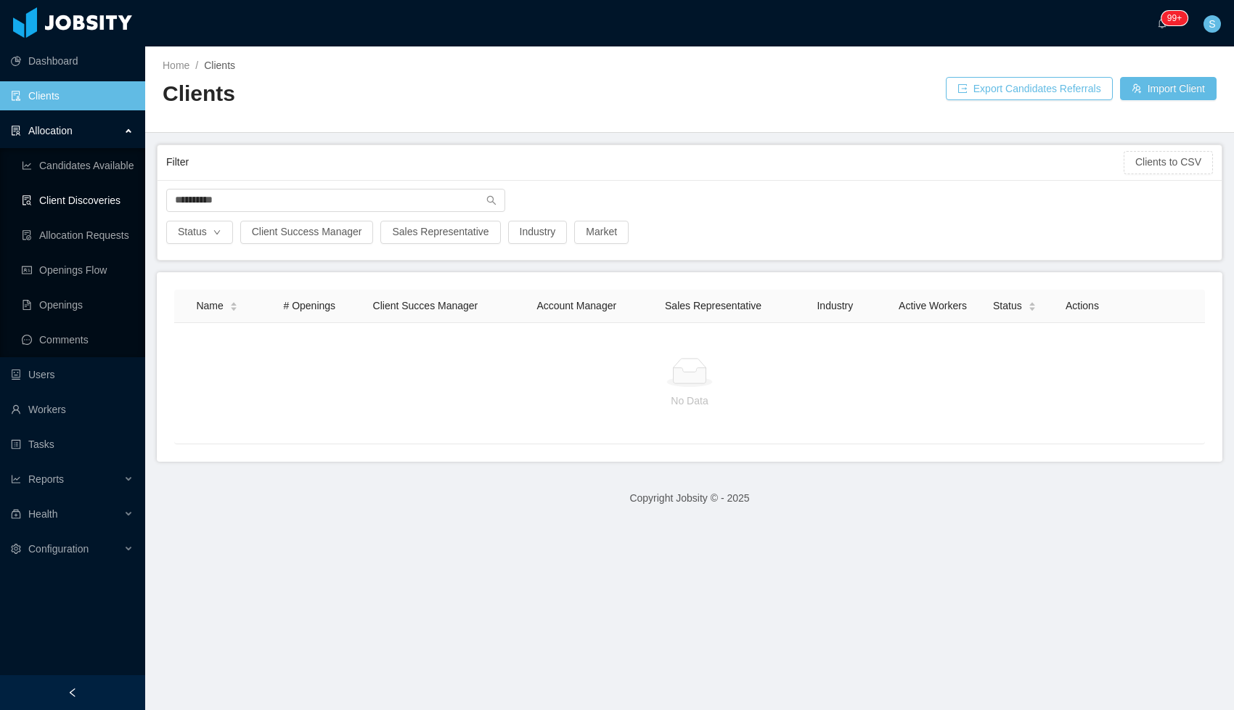 The width and height of the screenshot is (1234, 710). Describe the element at coordinates (644, 162) in the screenshot. I see `div: Filter` at that location.